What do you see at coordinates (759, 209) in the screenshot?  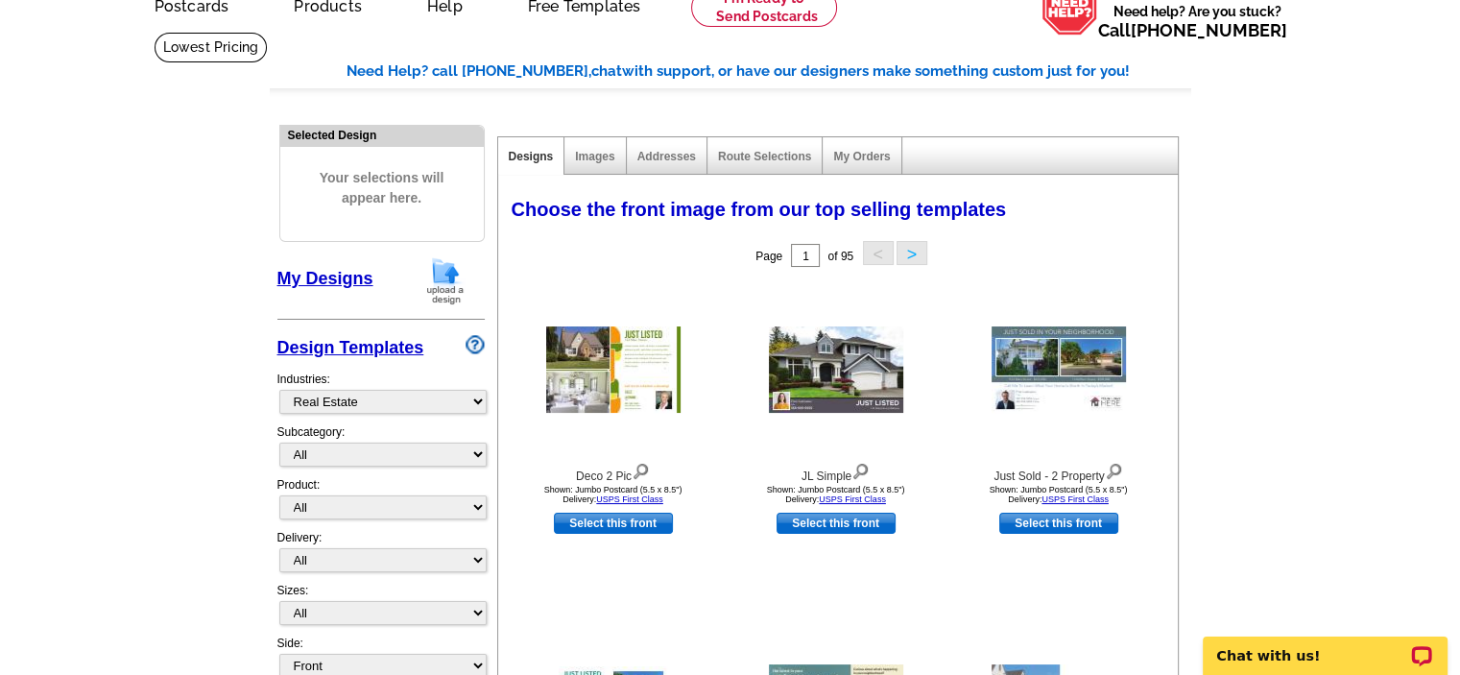 I see `span: Choose the front image from our top selling templates` at bounding box center [759, 209].